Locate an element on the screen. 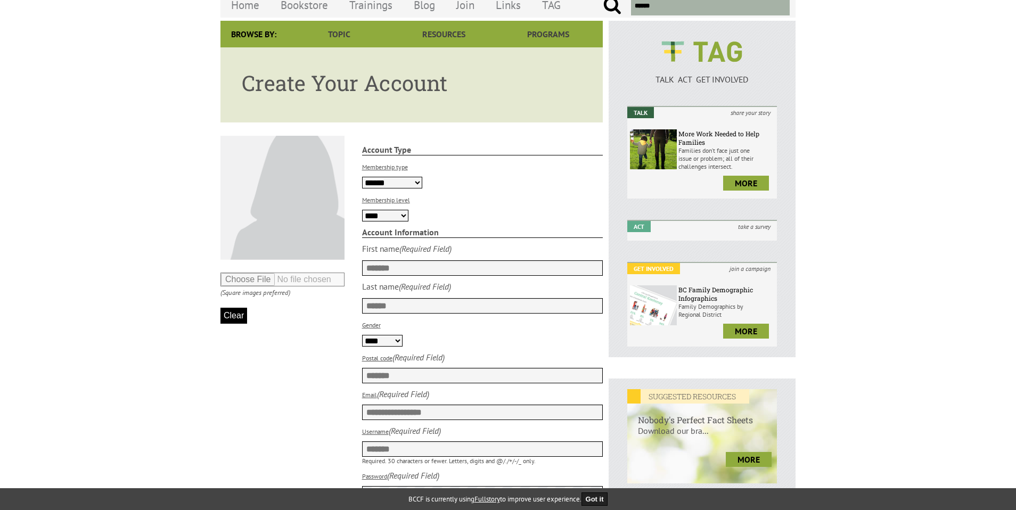 This screenshot has height=510, width=1016. a: TALK ACT GET INVOLVED is located at coordinates (702, 74).